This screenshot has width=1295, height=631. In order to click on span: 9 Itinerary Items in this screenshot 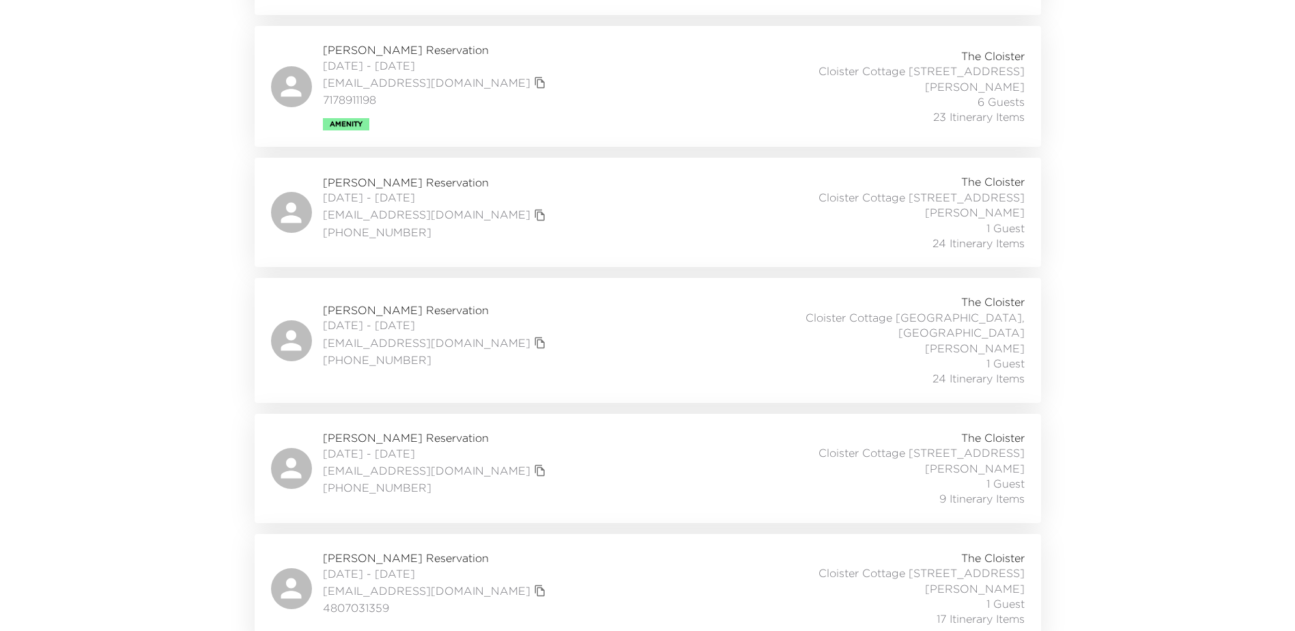, I will do `click(982, 498)`.